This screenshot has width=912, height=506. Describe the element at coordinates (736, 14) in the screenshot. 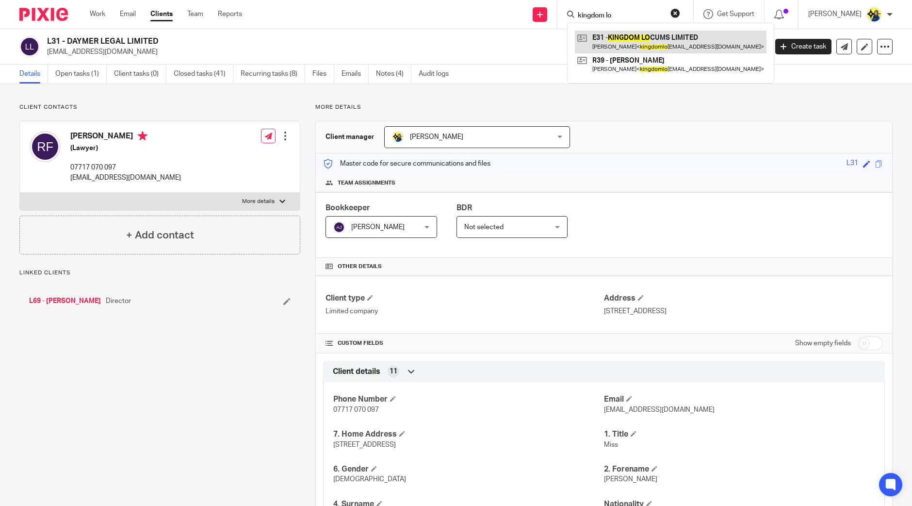

I see `span: Get Support` at that location.